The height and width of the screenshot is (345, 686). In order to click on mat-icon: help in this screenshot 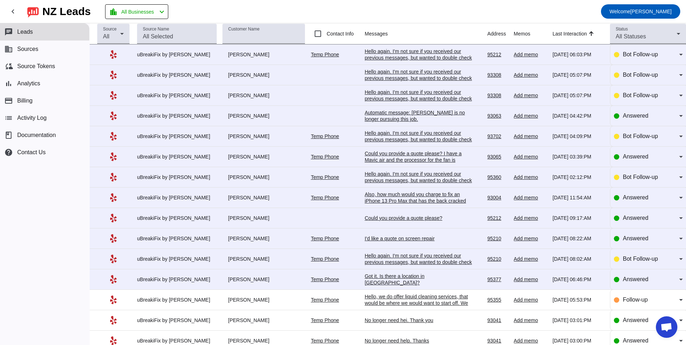, I will do `click(9, 152)`.